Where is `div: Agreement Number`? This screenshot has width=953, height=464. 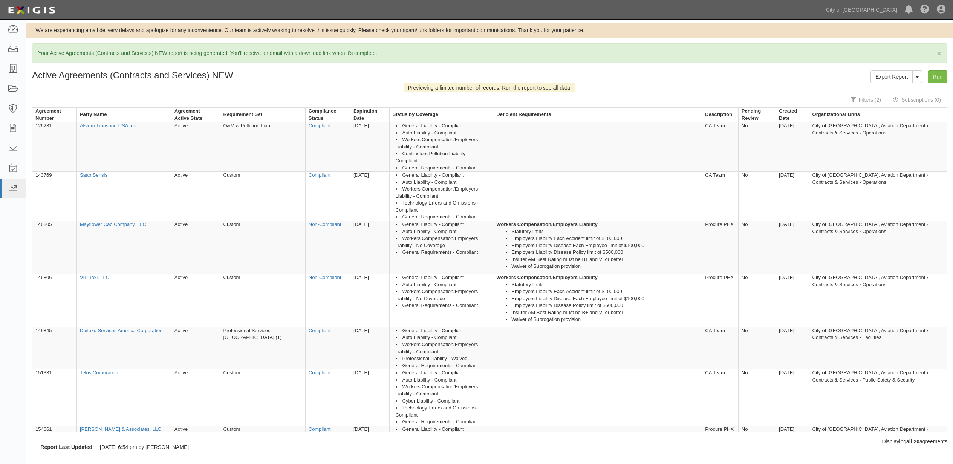
div: Agreement Number is located at coordinates (53, 115).